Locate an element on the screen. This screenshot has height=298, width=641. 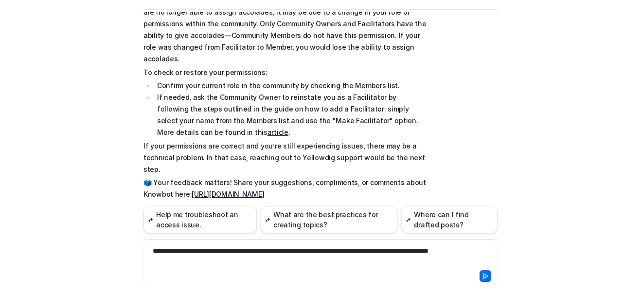
p: 🗳️ Your feedback matters! Share your suggestions, compliments, or comments about Knowbot here: is located at coordinates (286, 188).